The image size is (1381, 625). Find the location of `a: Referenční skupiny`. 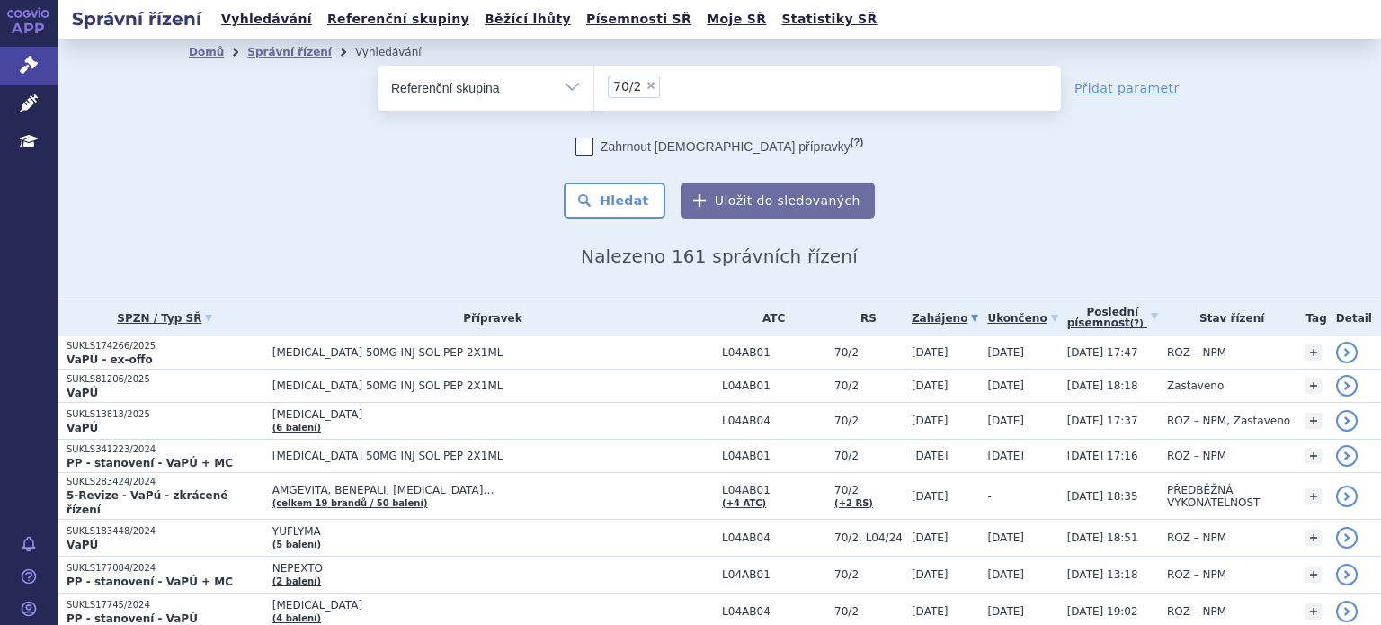

a: Referenční skupiny is located at coordinates (398, 19).